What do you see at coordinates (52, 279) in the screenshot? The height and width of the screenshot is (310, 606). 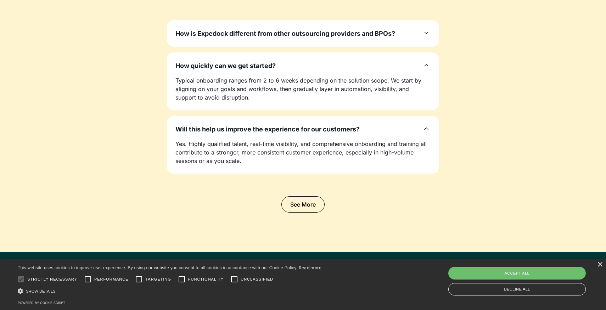 I see `span: Strictly necessary` at bounding box center [52, 279].